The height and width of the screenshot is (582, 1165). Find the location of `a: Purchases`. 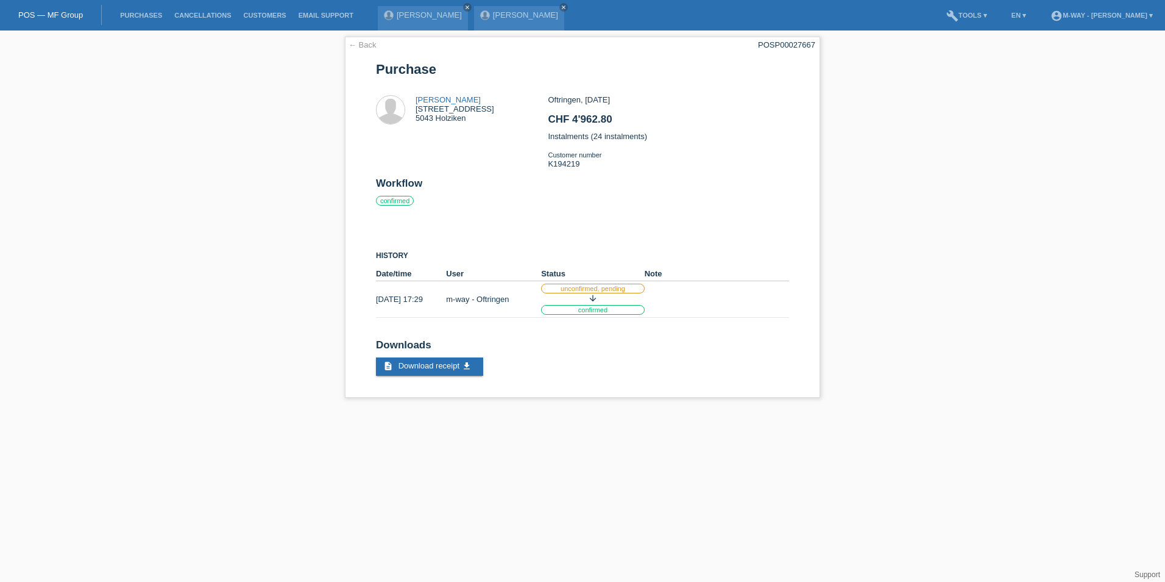

a: Purchases is located at coordinates (141, 15).